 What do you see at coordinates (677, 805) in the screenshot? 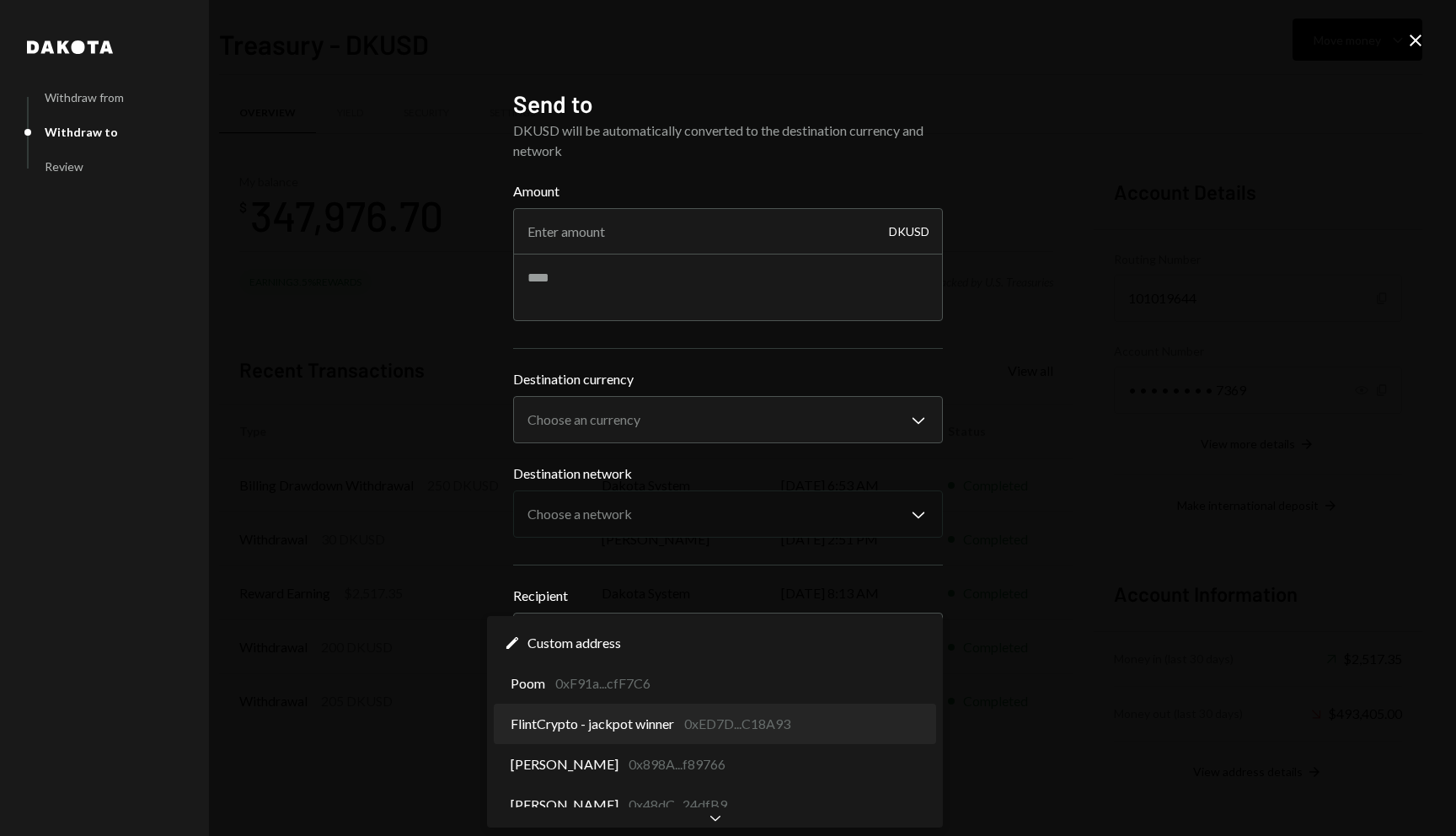
I see `div: 0x48dC...24dfB9` at bounding box center [677, 805].